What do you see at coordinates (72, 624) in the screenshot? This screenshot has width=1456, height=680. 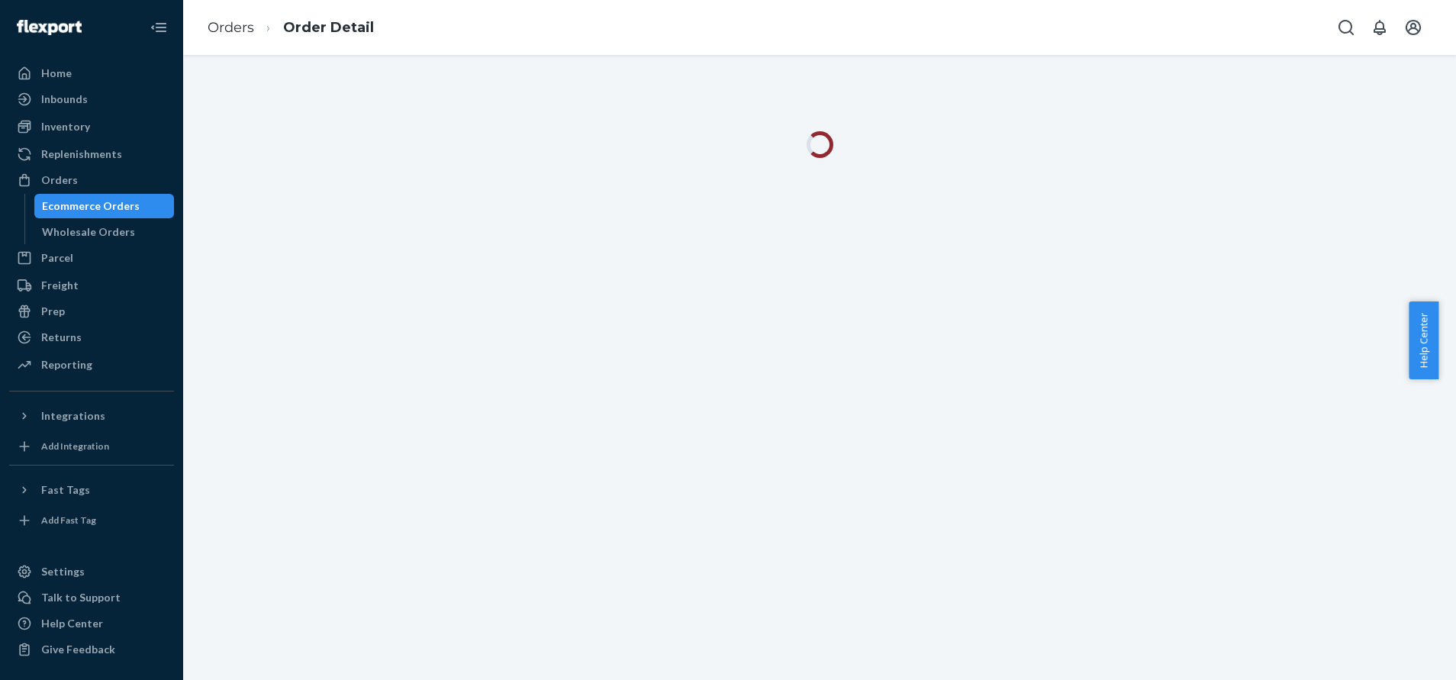 I see `div: Help Center` at bounding box center [72, 624].